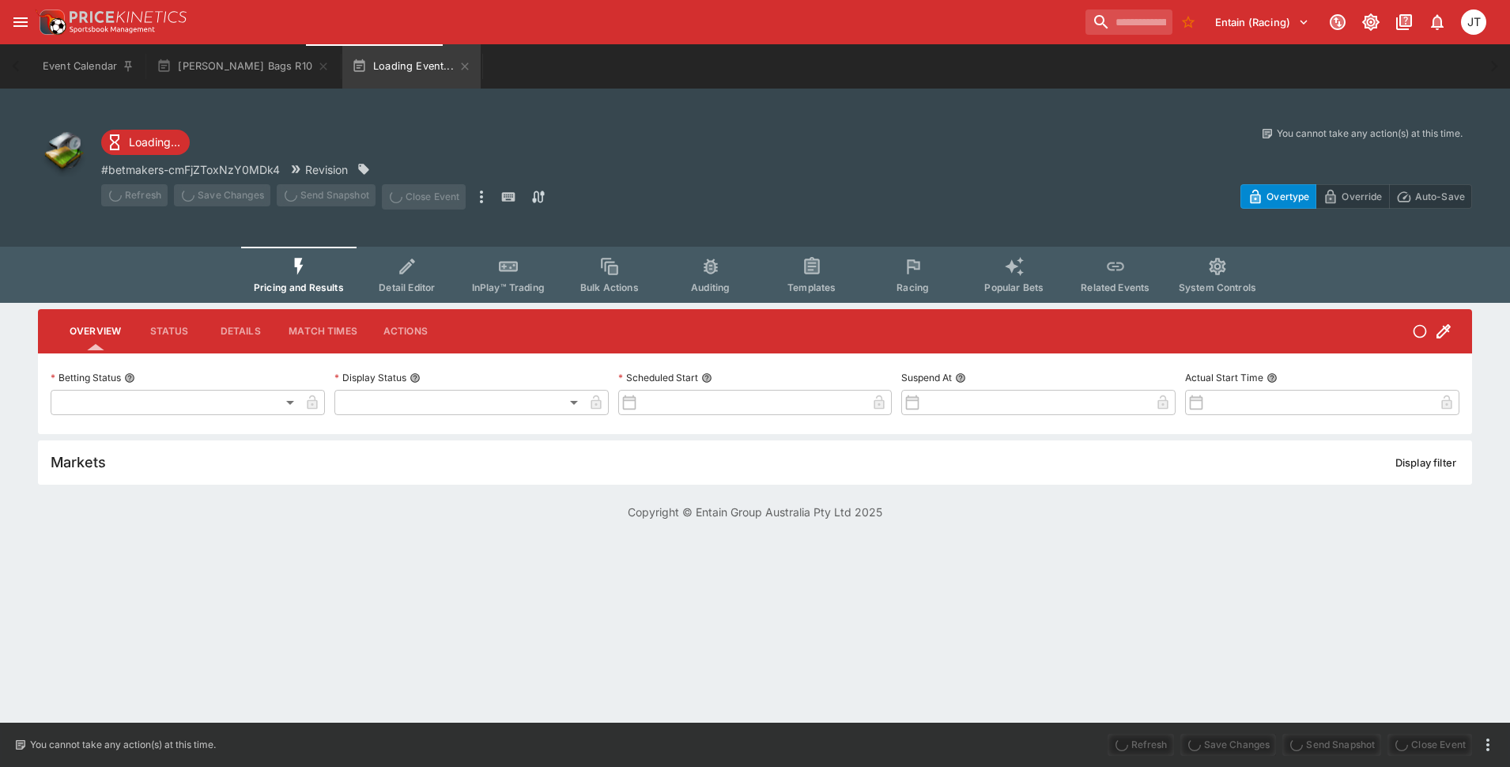 This screenshot has width=1510, height=767. What do you see at coordinates (1371, 22) in the screenshot?
I see `button: Toggle light/dark mode` at bounding box center [1371, 22].